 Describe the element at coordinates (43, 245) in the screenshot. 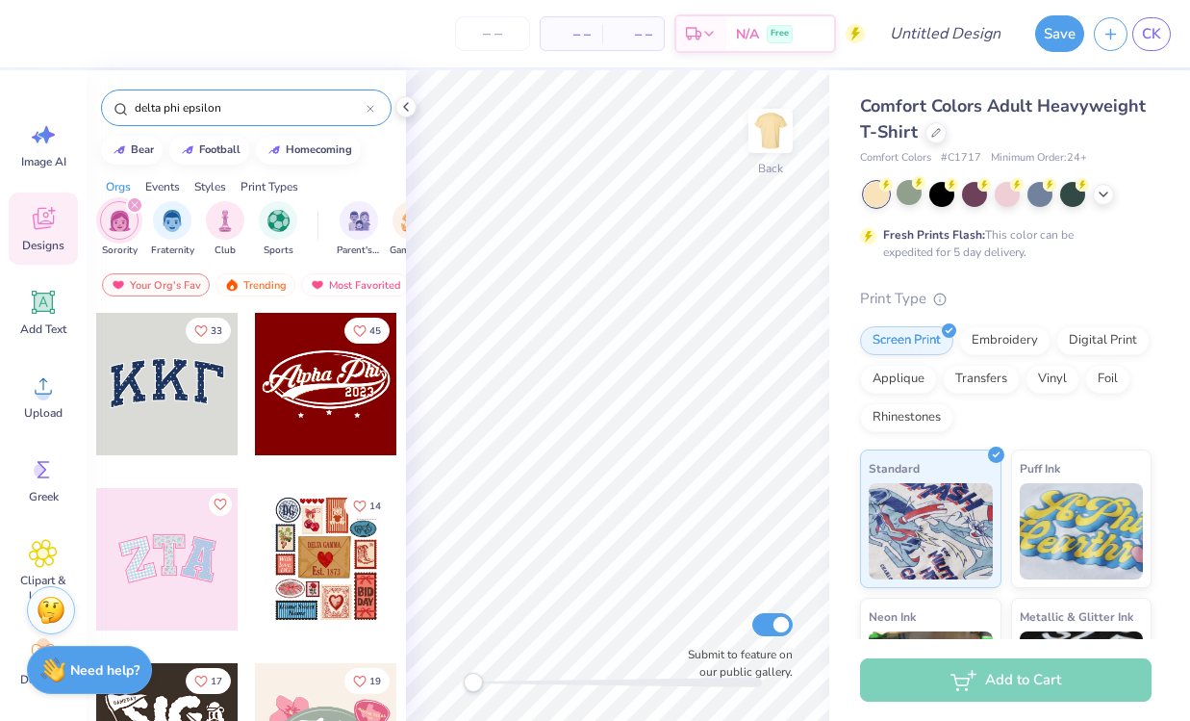

I see `span: Designs` at that location.